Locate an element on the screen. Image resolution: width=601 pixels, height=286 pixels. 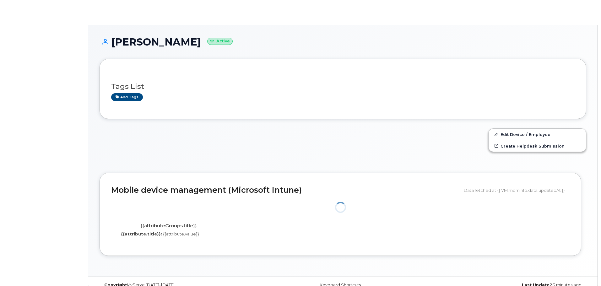
a: Add tags is located at coordinates (127, 97).